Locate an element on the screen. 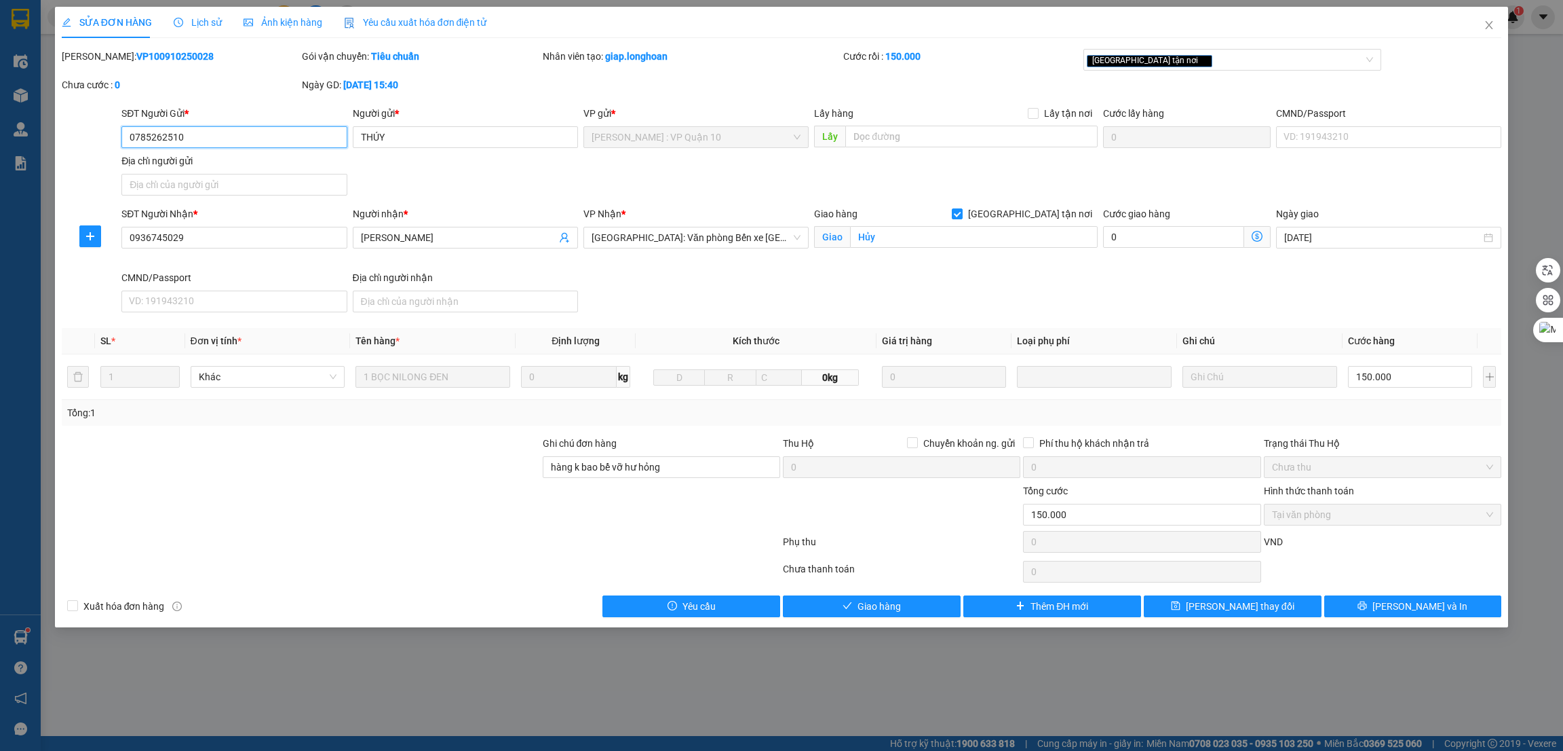 Image resolution: width=1563 pixels, height=751 pixels. span: Thêm ĐH mới is located at coordinates (1059, 606).